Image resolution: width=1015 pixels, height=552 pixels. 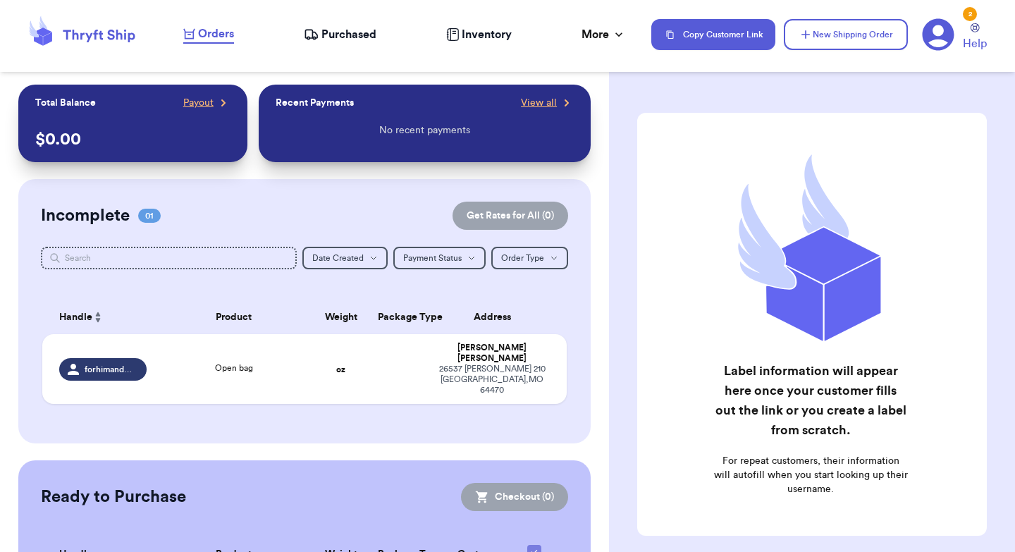 I want to click on h2: Incomplete, so click(x=85, y=216).